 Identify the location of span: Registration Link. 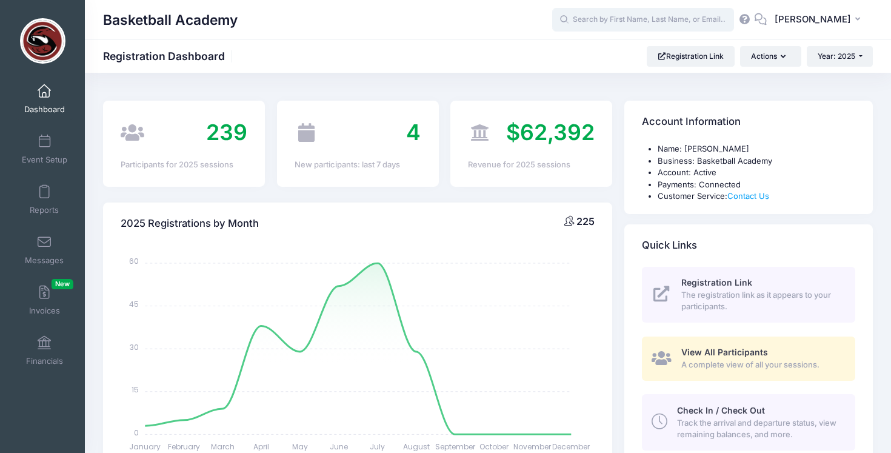
(716, 282).